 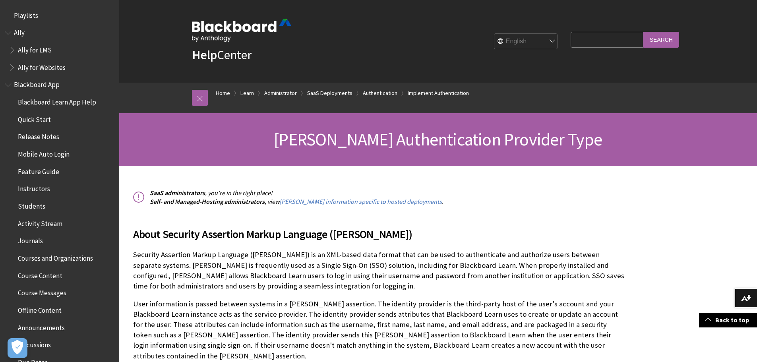 What do you see at coordinates (204, 55) in the screenshot?
I see `strong: Help` at bounding box center [204, 55].